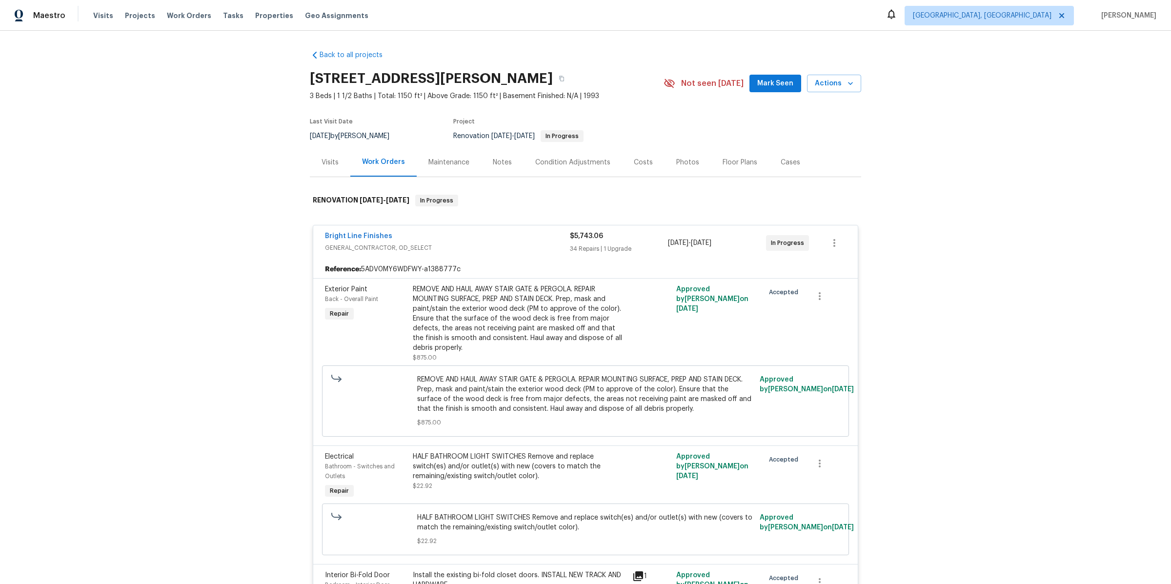  Describe the element at coordinates (464, 121) in the screenshot. I see `span: Project` at that location.